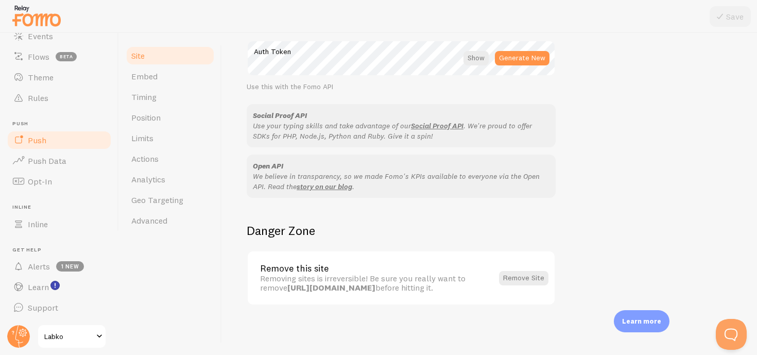  I want to click on p: We believe in transparency, so we made Fomo's KPIs available to everyone via the Open API. Read t..., so click(401, 181).